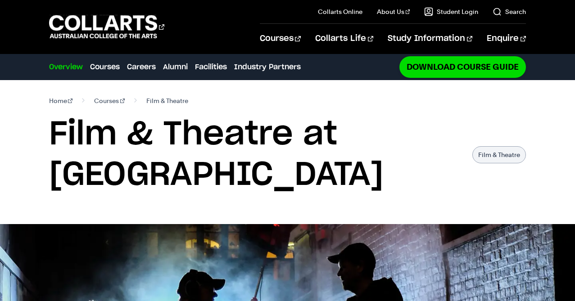 The image size is (575, 301). What do you see at coordinates (340, 12) in the screenshot?
I see `a: Collarts Online` at bounding box center [340, 12].